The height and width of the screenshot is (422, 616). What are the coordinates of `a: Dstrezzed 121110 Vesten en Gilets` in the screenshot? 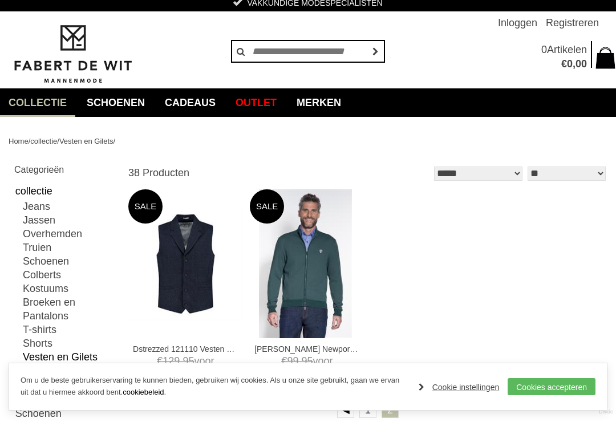 It's located at (185, 349).